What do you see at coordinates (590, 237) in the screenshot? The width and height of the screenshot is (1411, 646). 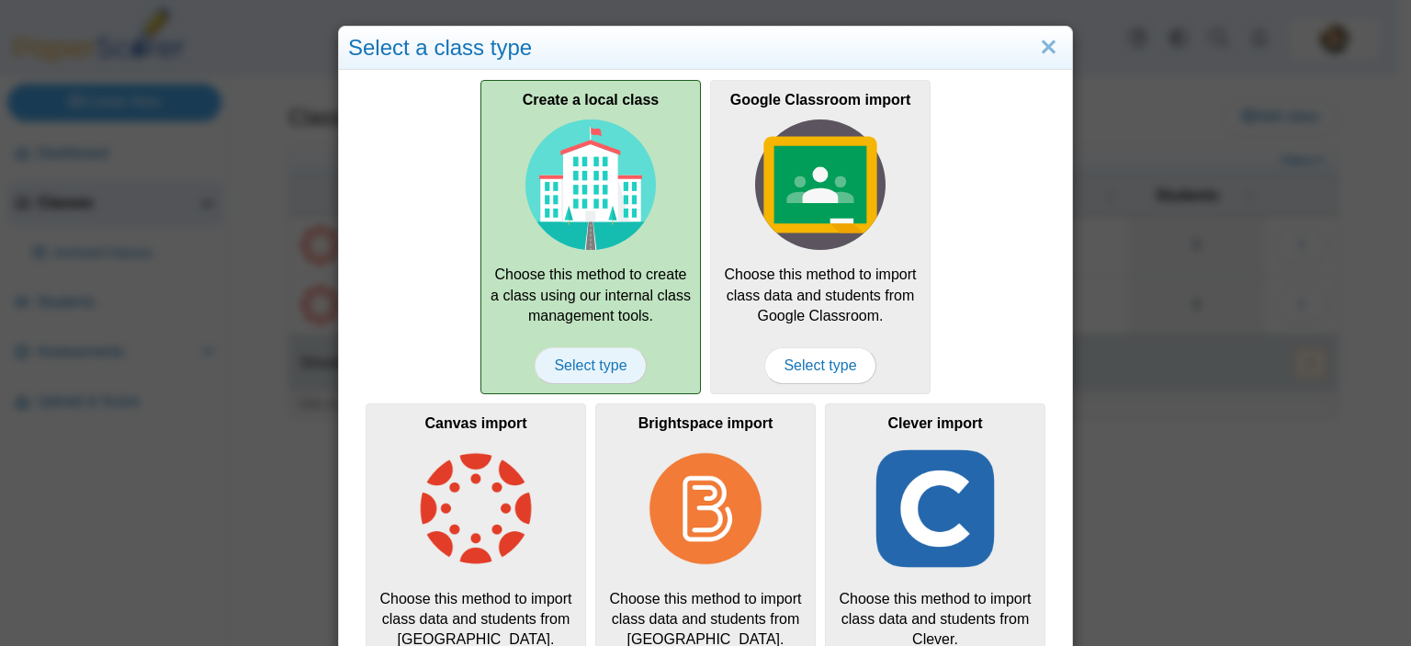 I see `div: Choose this method to create a class using our internal class management tools.` at bounding box center [590, 237].